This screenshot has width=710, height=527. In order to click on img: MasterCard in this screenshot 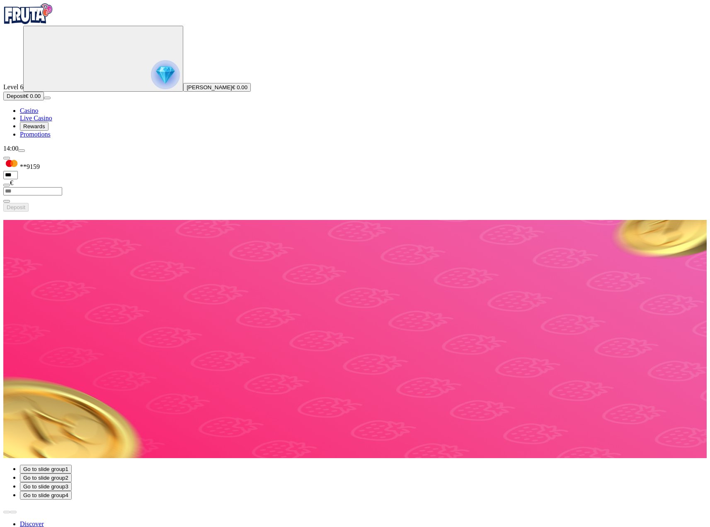, I will do `click(12, 164)`.